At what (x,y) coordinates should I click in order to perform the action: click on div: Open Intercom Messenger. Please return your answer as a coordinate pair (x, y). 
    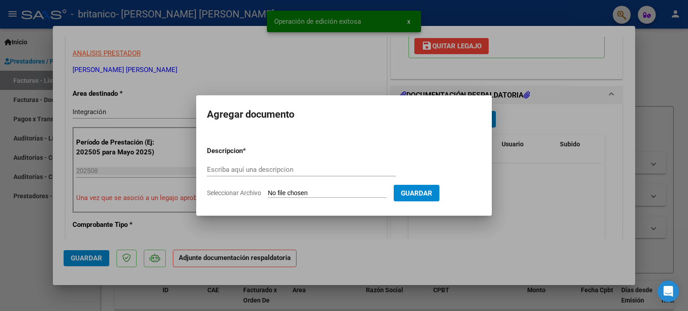
    Looking at the image, I should click on (669, 292).